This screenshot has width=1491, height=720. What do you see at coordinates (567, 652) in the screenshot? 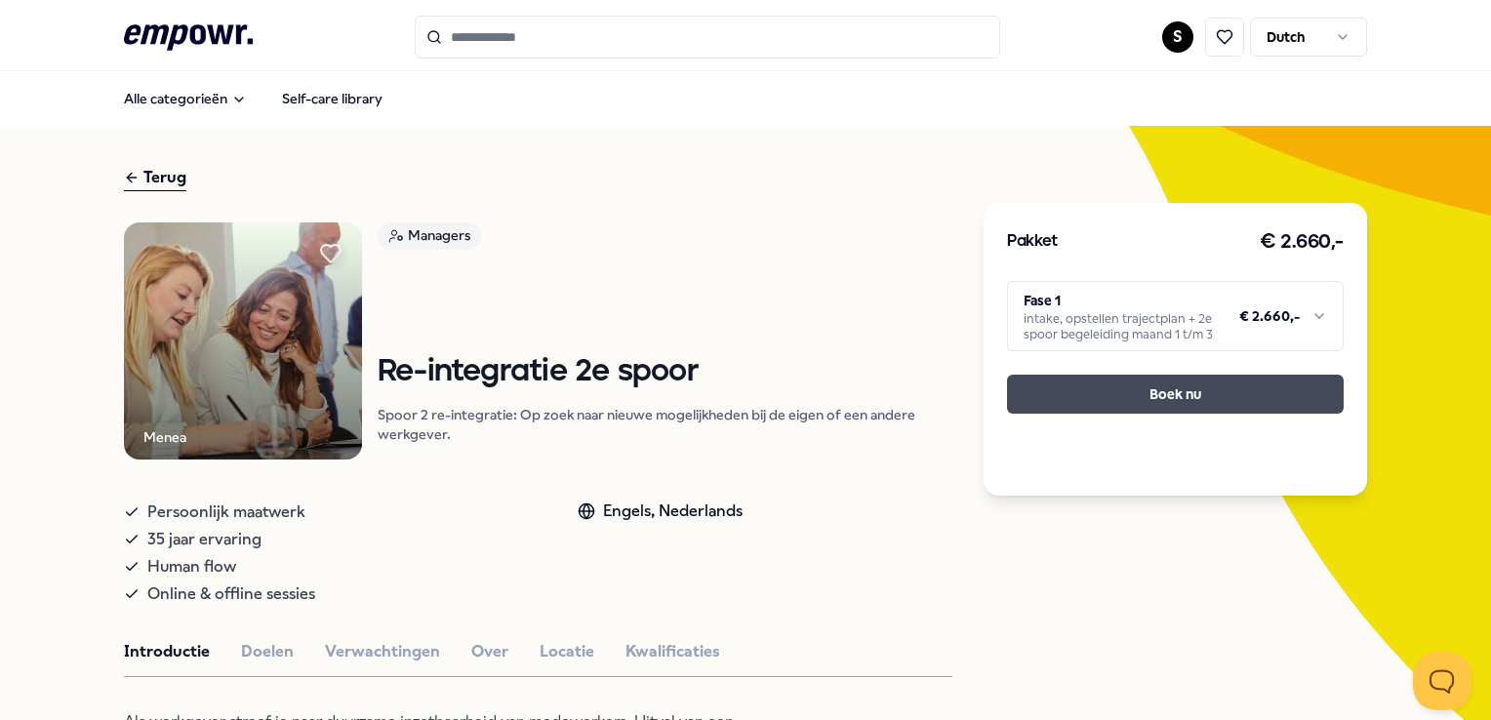
I see `button: Locatie` at bounding box center [567, 652].